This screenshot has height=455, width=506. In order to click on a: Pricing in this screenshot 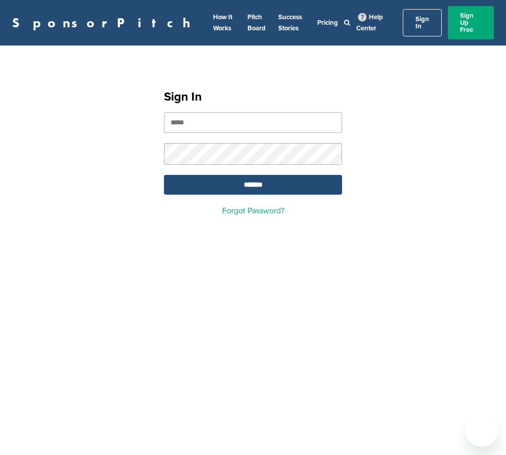, I will do `click(327, 23)`.